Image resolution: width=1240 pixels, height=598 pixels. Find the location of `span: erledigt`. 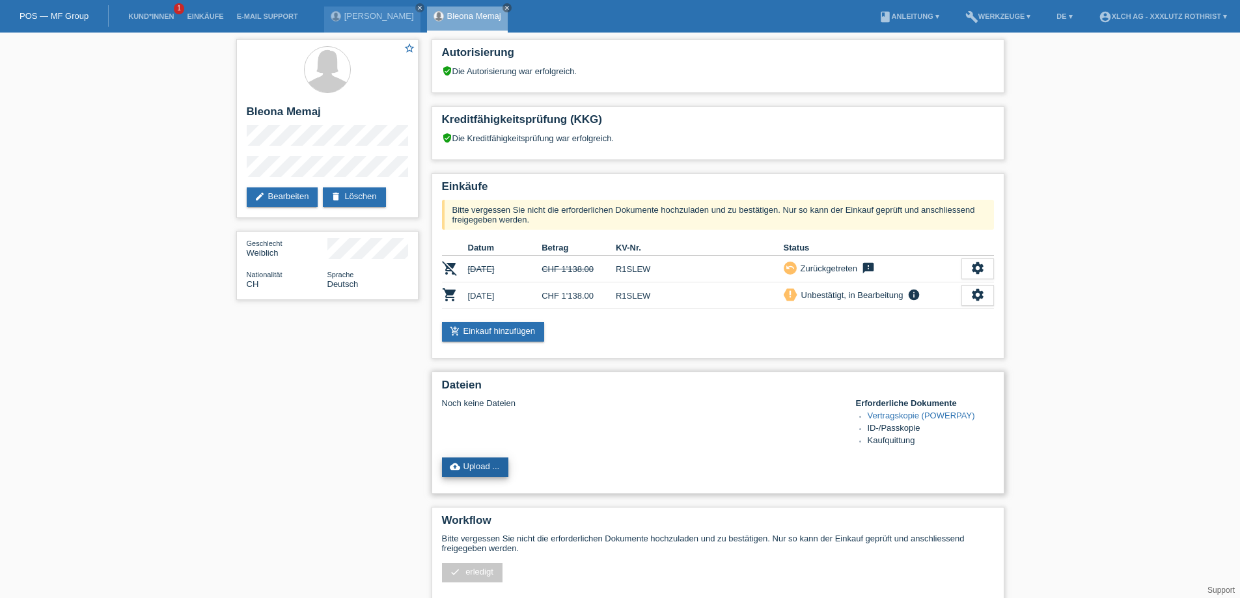

span: erledigt is located at coordinates (479, 571).